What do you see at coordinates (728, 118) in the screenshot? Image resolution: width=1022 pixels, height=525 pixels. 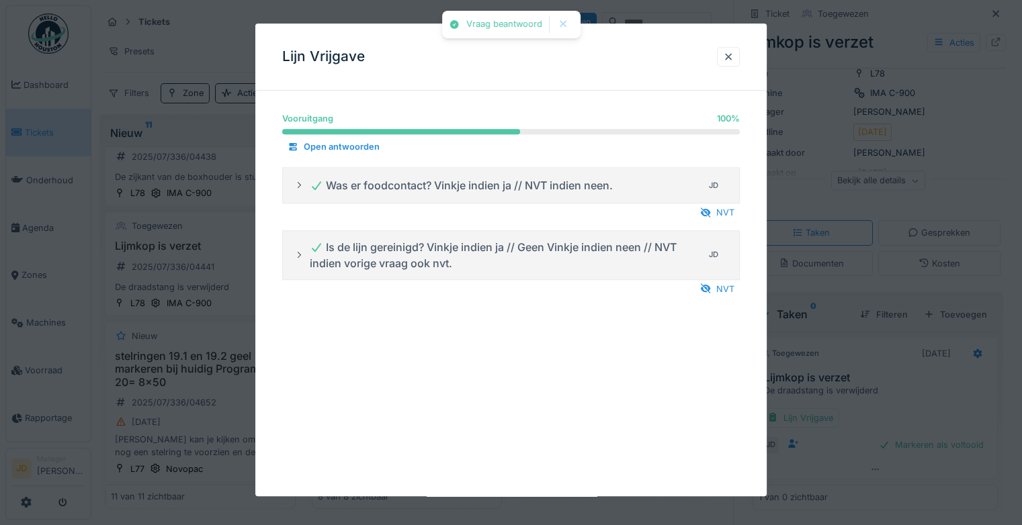 I see `div: 100 %` at bounding box center [728, 118].